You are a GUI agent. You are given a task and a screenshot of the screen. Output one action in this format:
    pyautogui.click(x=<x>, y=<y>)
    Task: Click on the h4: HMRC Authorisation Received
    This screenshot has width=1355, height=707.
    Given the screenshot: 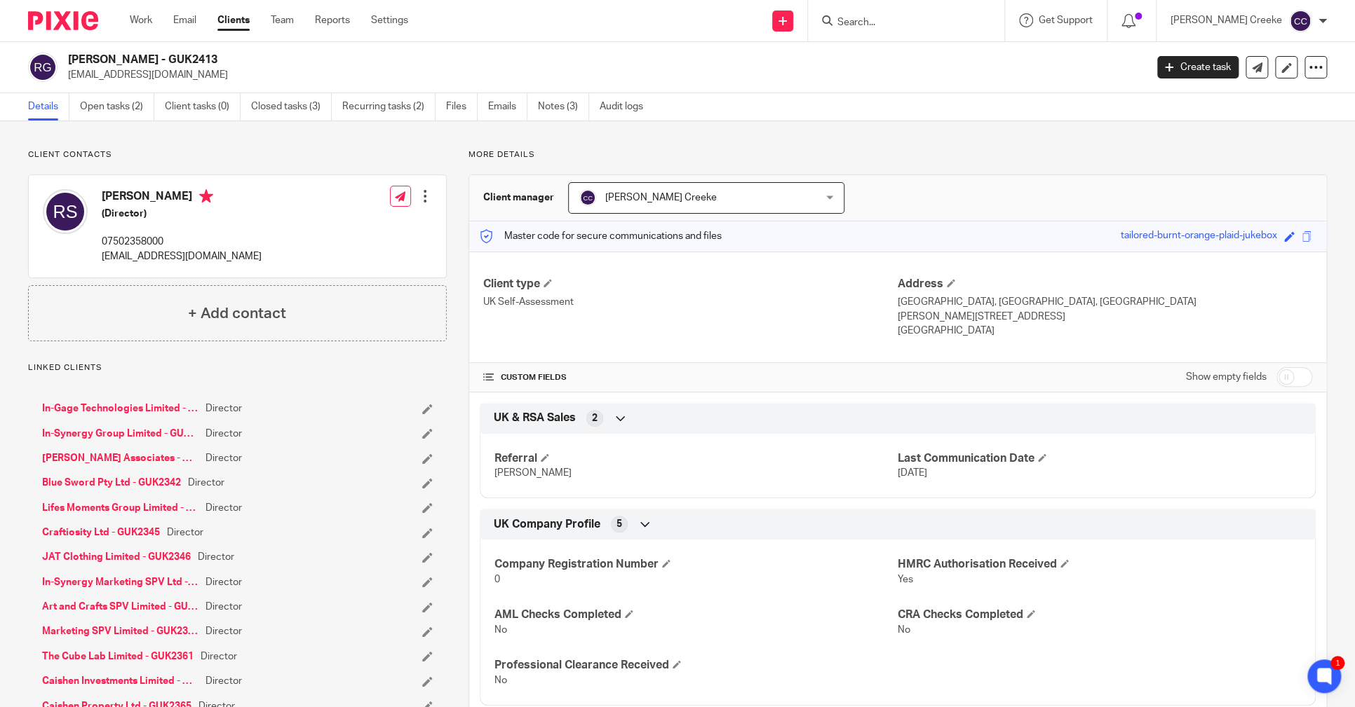 What is the action you would take?
    pyautogui.click(x=1099, y=564)
    